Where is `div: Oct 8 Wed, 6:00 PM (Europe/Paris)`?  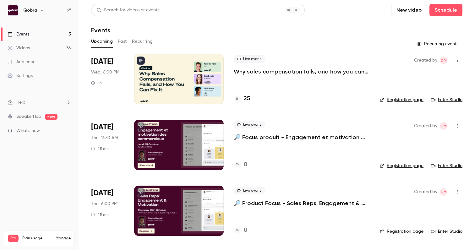 div: Oct 8 Wed, 6:00 PM (Europe/Paris) is located at coordinates (107, 79).